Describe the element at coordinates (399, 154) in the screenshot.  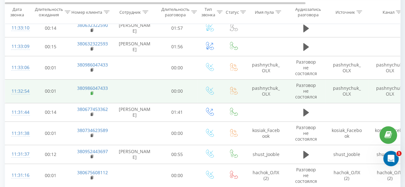
I see `span: 1` at that location.